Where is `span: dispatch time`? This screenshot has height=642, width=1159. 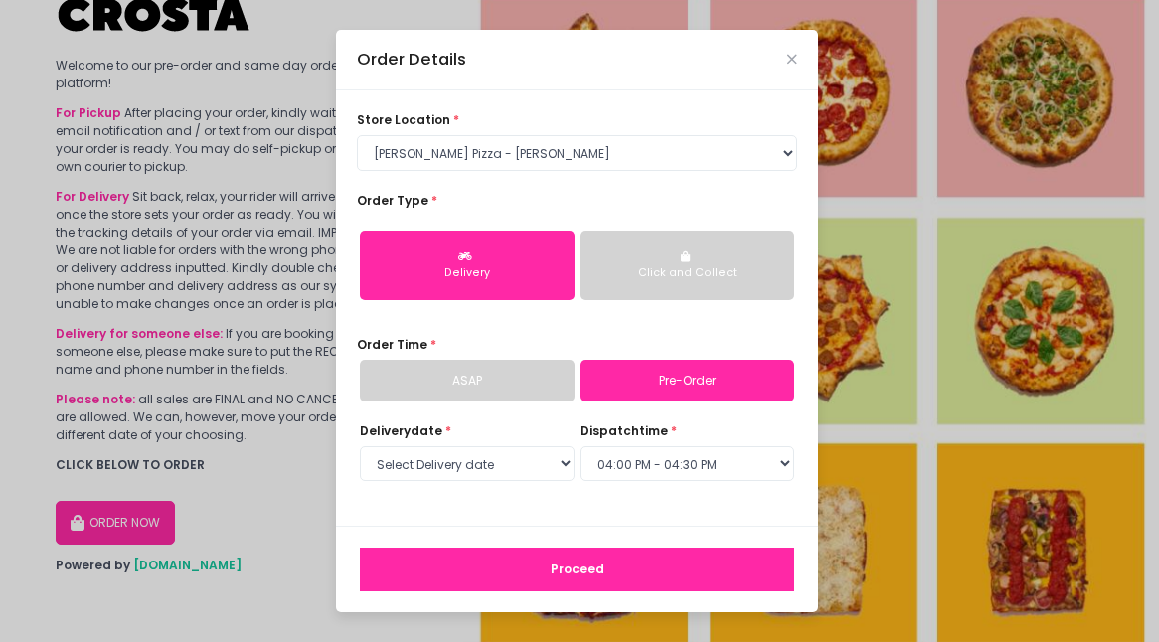
span: dispatch time is located at coordinates (624, 430).